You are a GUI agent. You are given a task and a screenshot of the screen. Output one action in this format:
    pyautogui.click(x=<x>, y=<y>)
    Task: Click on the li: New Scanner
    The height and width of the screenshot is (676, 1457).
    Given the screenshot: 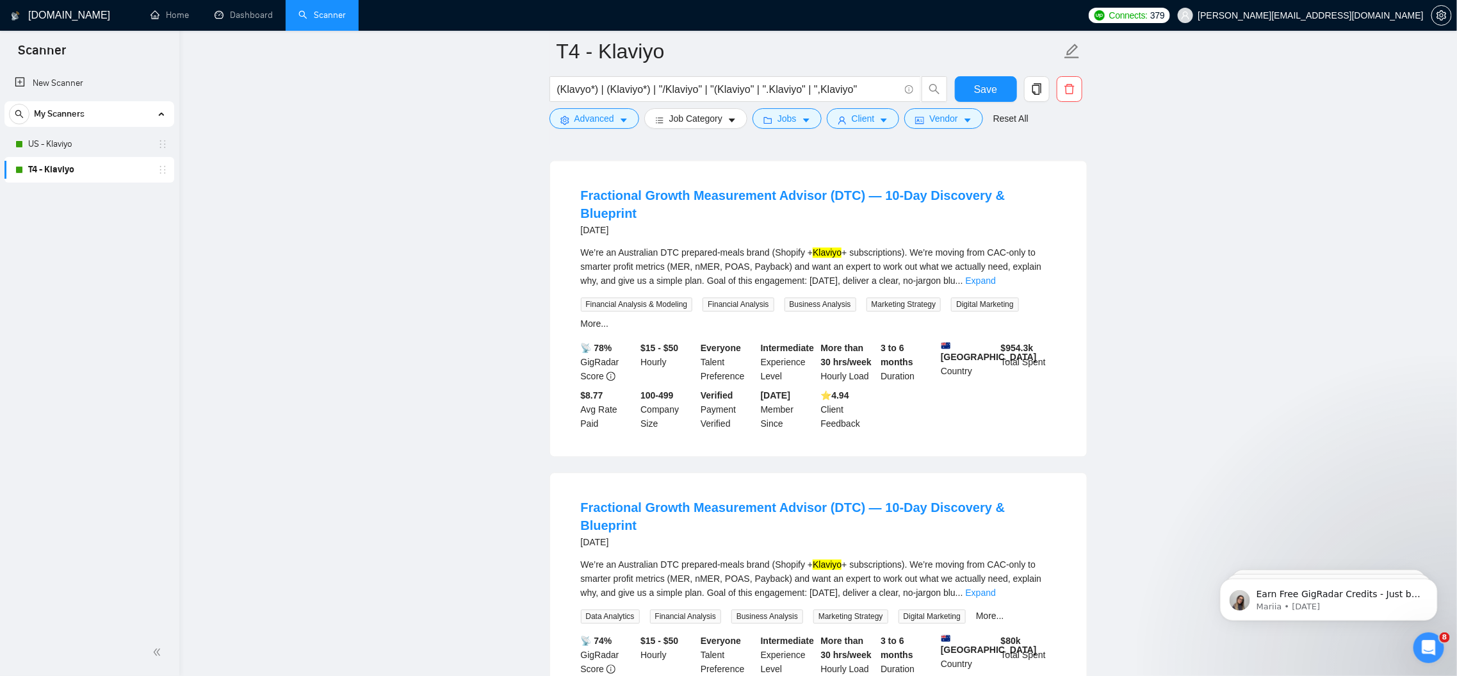 What is the action you would take?
    pyautogui.click(x=89, y=83)
    